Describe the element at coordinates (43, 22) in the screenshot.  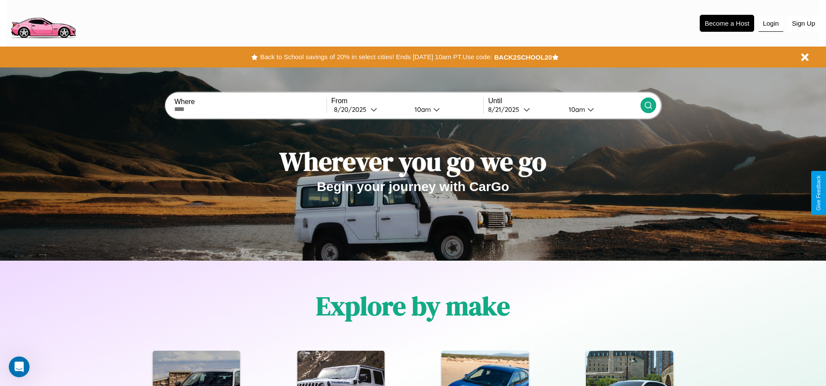
I see `img: logo` at that location.